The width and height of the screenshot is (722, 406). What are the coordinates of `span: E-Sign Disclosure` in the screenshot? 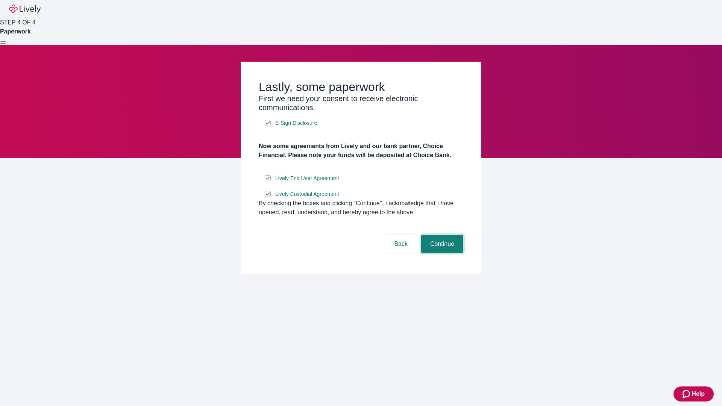 It's located at (296, 123).